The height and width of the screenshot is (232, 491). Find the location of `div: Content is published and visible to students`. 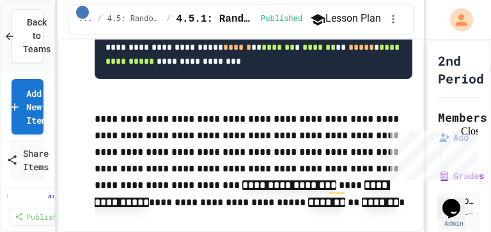

div: Content is published and visible to students is located at coordinates (284, 19).